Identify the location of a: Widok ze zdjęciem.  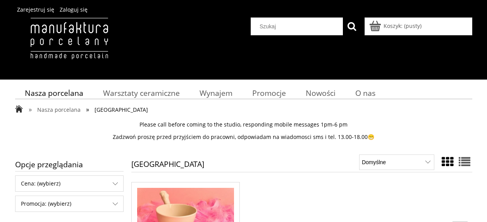
(448, 161).